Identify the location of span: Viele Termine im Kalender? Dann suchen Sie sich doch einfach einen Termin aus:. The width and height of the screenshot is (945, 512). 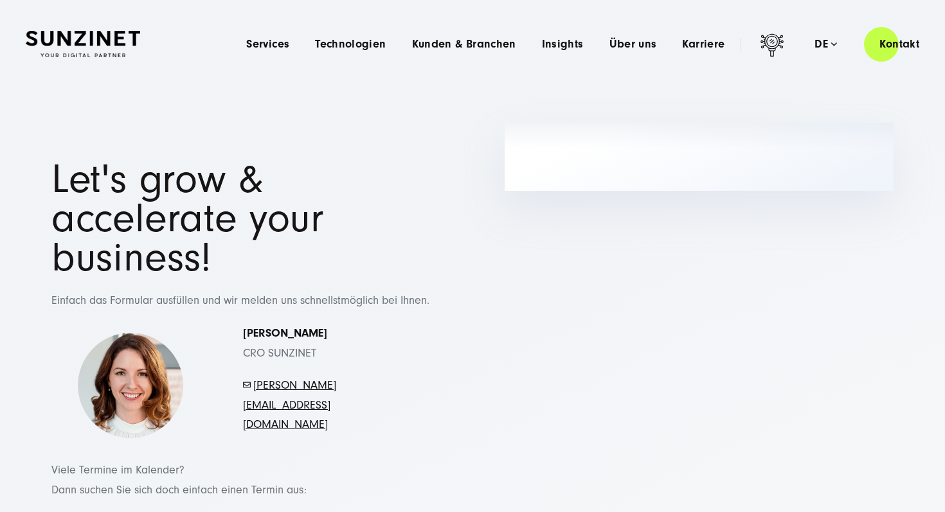
(179, 480).